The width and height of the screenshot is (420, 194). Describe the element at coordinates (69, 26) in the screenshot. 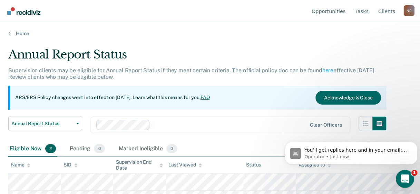

I see `div: message notification from Operator, Just now. You’ll get replies here and in your email: ✉️ nicol...` at that location.